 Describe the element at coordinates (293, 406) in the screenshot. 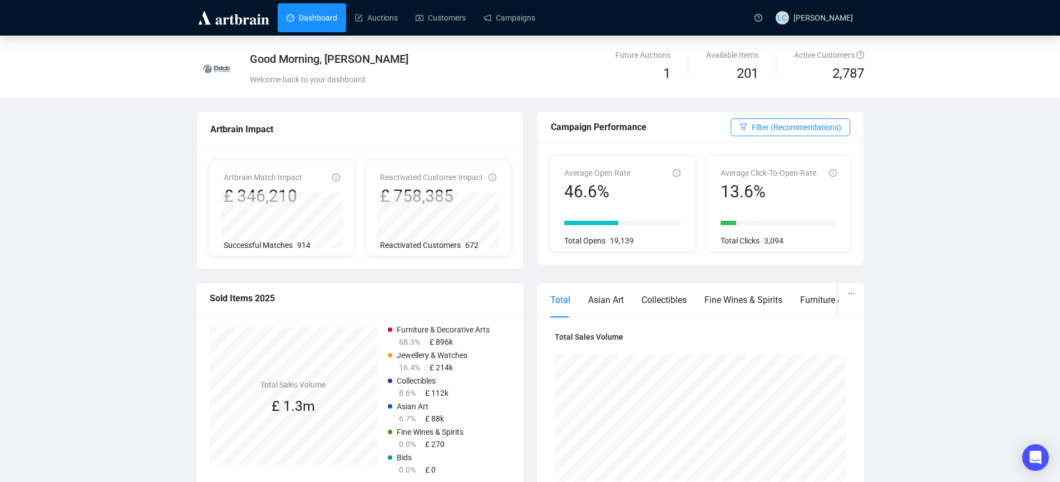

I see `span: £ 1.3m` at that location.